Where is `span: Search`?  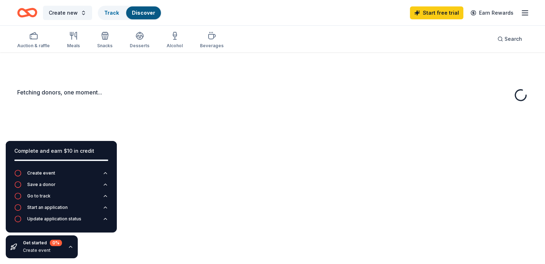
span: Search is located at coordinates (513, 39).